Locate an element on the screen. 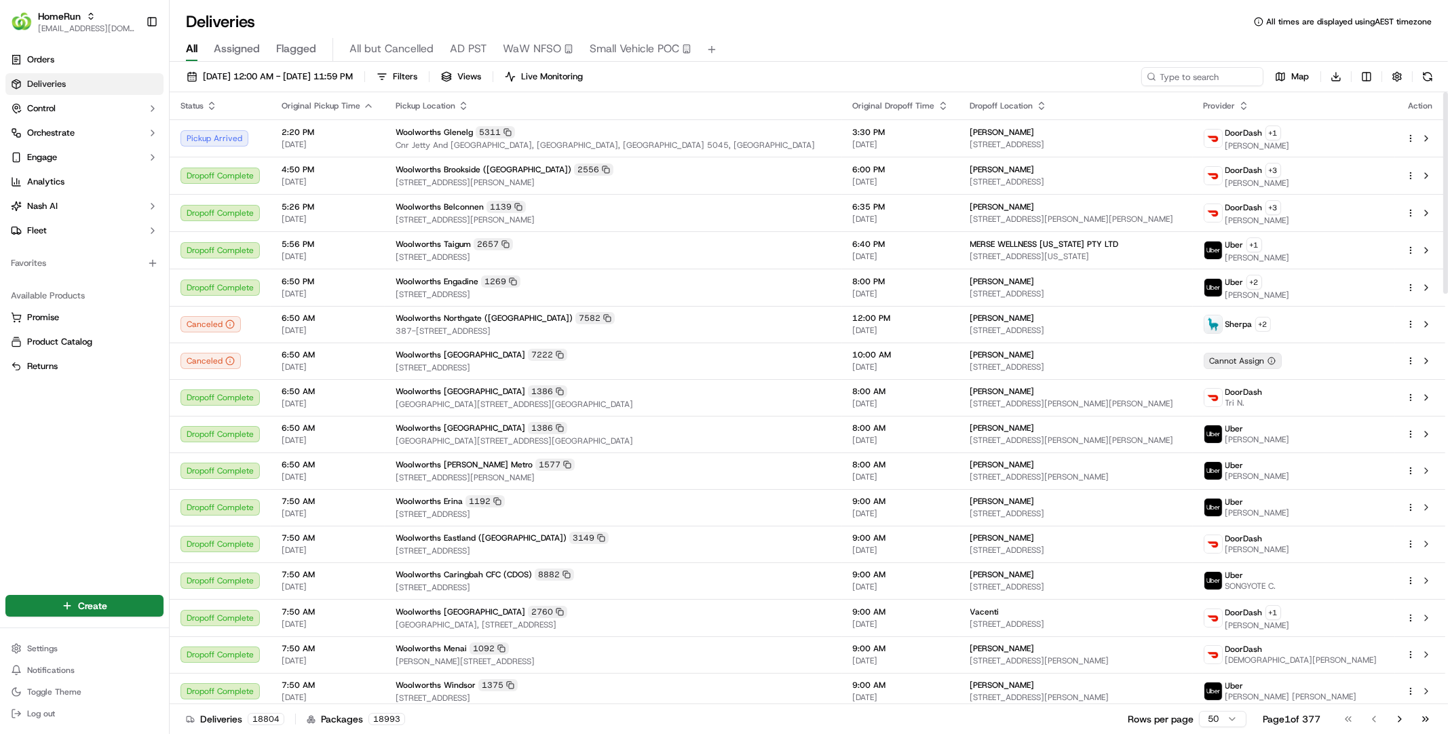  button: Control is located at coordinates (84, 109).